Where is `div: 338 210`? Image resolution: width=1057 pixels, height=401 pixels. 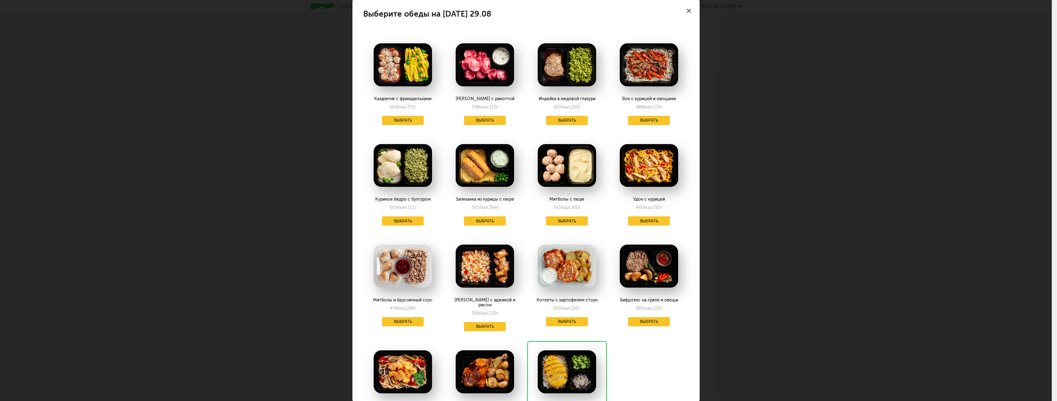 div: 338 210 is located at coordinates (485, 107).